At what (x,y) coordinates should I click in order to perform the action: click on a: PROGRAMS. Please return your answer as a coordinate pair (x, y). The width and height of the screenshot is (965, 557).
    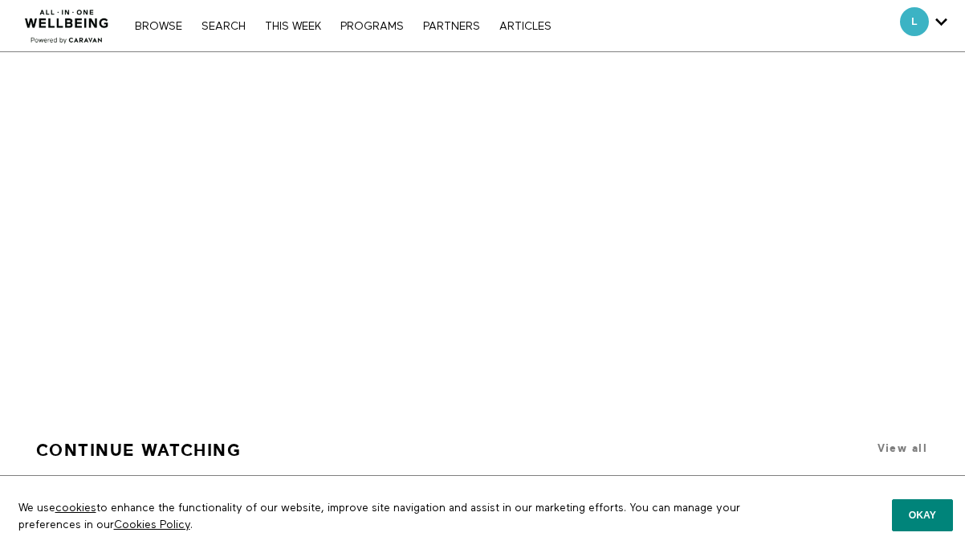
    Looking at the image, I should click on (372, 27).